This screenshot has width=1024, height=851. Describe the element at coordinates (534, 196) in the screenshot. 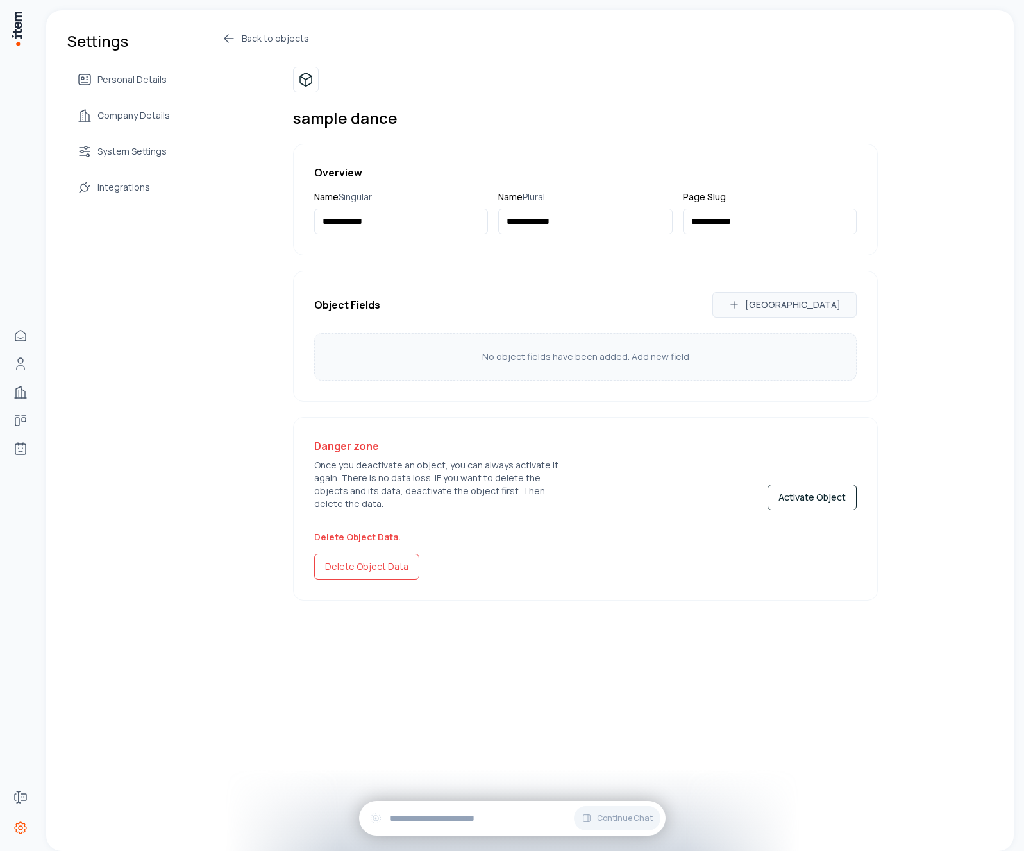

I see `span: Plural` at that location.